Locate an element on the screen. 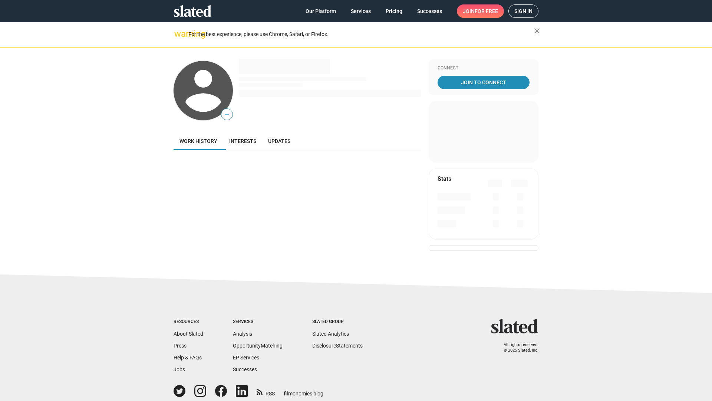 Image resolution: width=712 pixels, height=401 pixels. mat-icon: warning is located at coordinates (179, 34).